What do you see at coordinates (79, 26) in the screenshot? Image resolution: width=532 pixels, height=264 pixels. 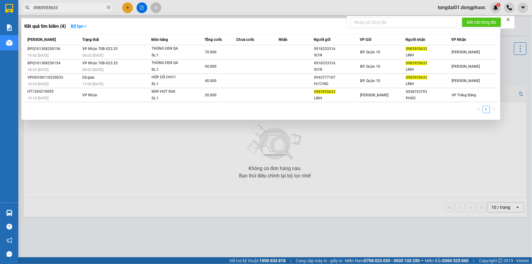 I see `strong: Bộ lọc` at bounding box center [79, 26].